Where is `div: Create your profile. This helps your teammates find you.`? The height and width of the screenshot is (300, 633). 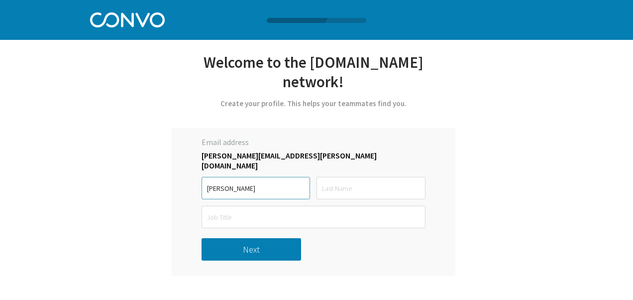
div: Create your profile. This helps your teammates find you. is located at coordinates (314, 103).